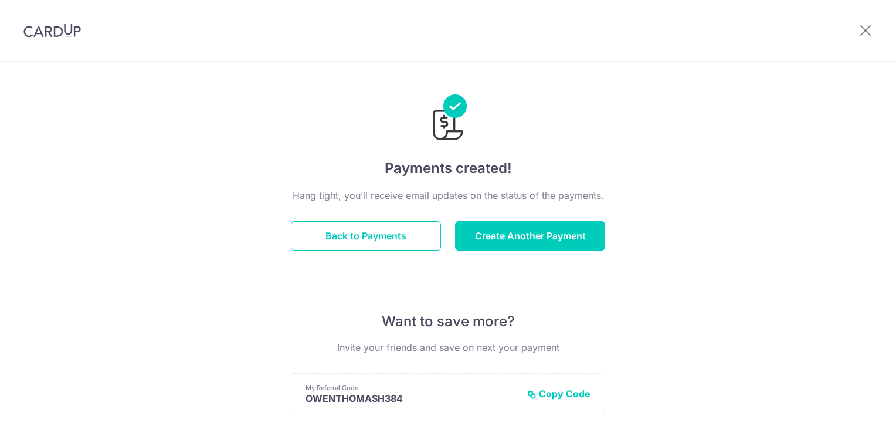 The width and height of the screenshot is (896, 433). I want to click on p: Hang tight, you’ll receive email updates on the status of the payments., so click(448, 195).